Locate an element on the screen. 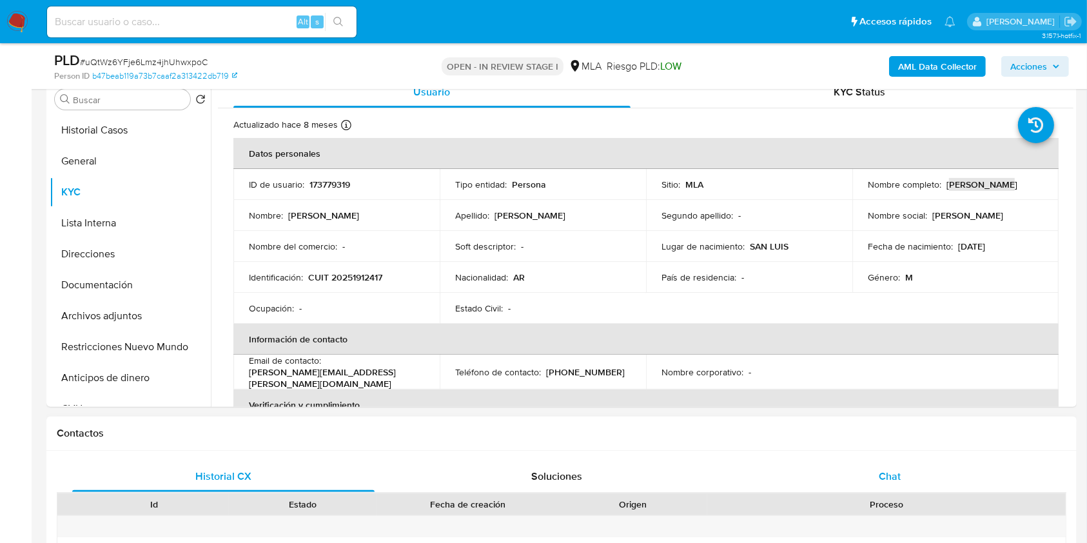  input: Buscar is located at coordinates (129, 100).